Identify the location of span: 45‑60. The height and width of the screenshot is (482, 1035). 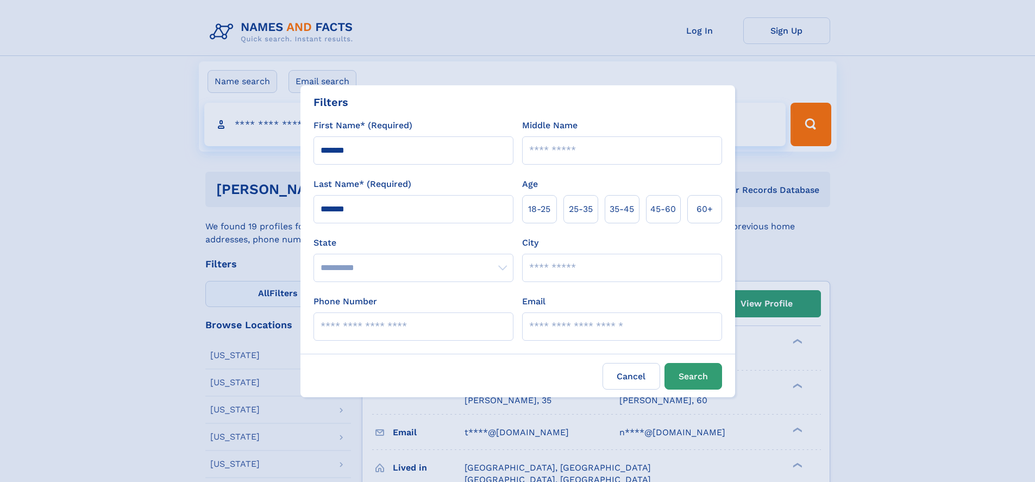
(663, 209).